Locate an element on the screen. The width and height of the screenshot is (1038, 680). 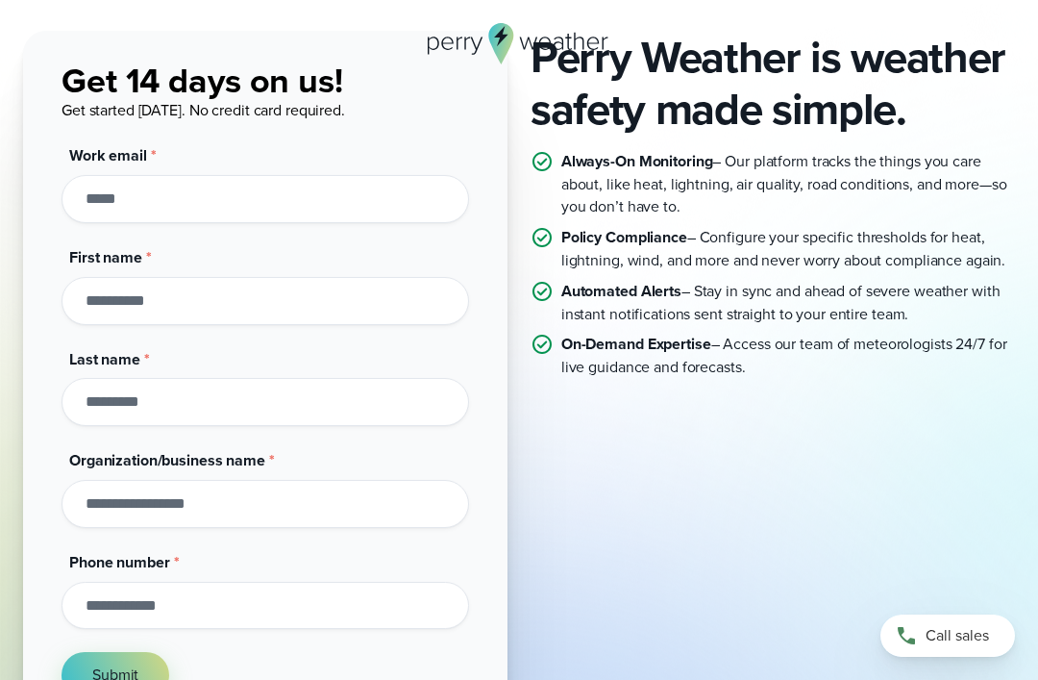
strong: Policy Compliance is located at coordinates (624, 236).